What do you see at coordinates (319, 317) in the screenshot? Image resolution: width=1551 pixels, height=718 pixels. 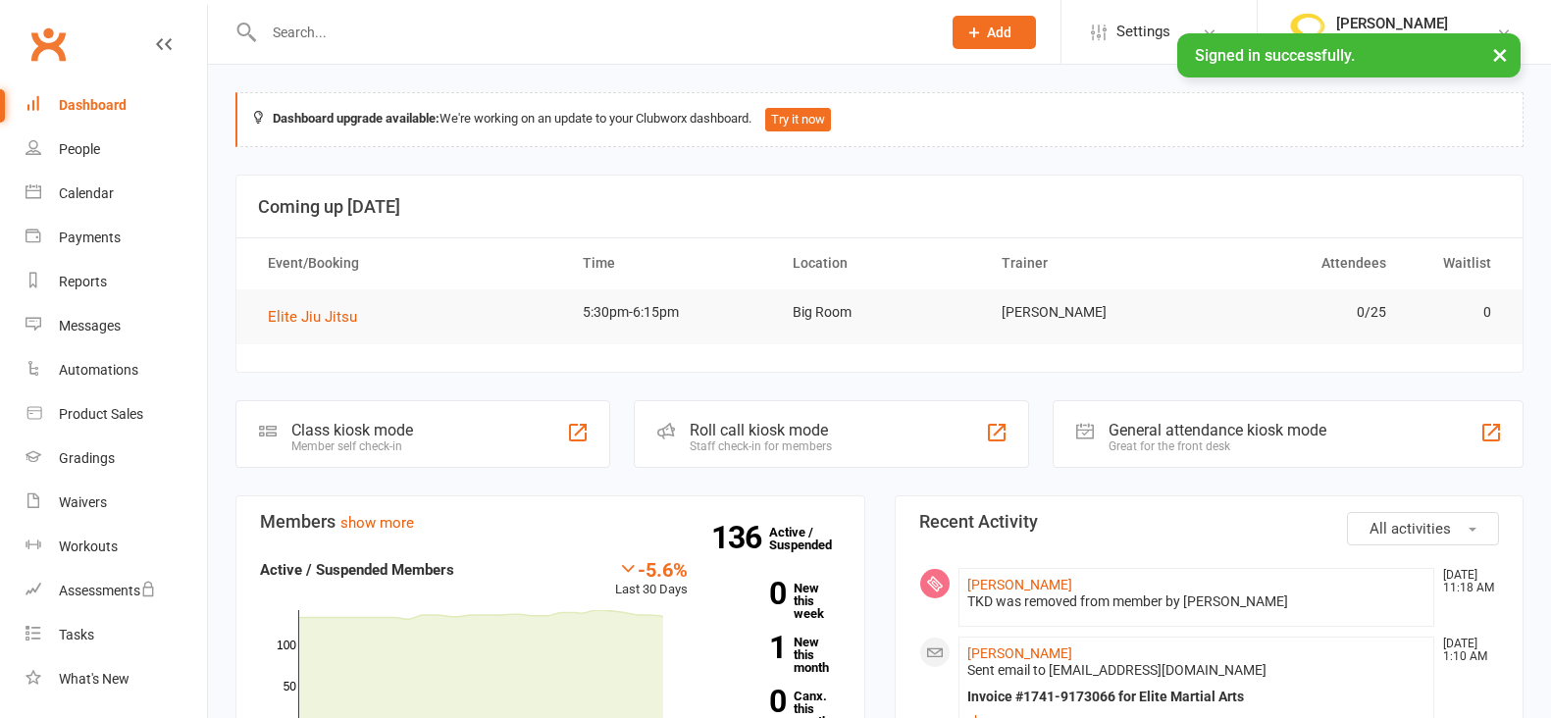 I see `button: Elite Jiu Jitsu` at bounding box center [319, 317].